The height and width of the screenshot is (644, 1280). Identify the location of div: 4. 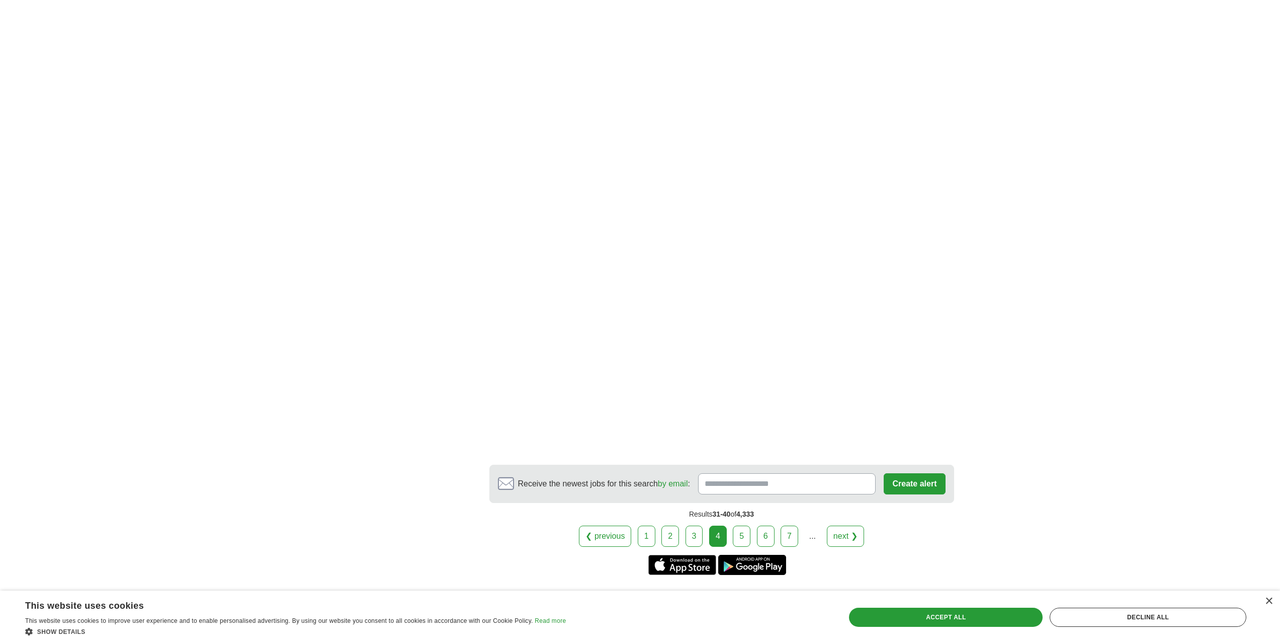
(718, 536).